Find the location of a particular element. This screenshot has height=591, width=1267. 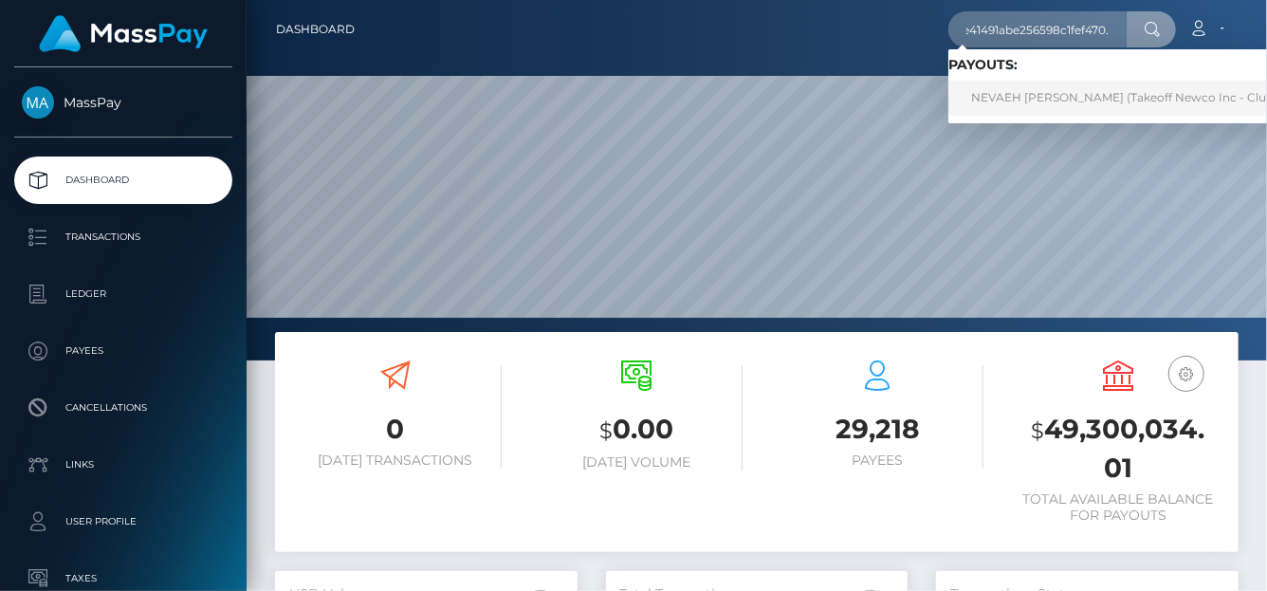

p: Payees is located at coordinates (123, 351).